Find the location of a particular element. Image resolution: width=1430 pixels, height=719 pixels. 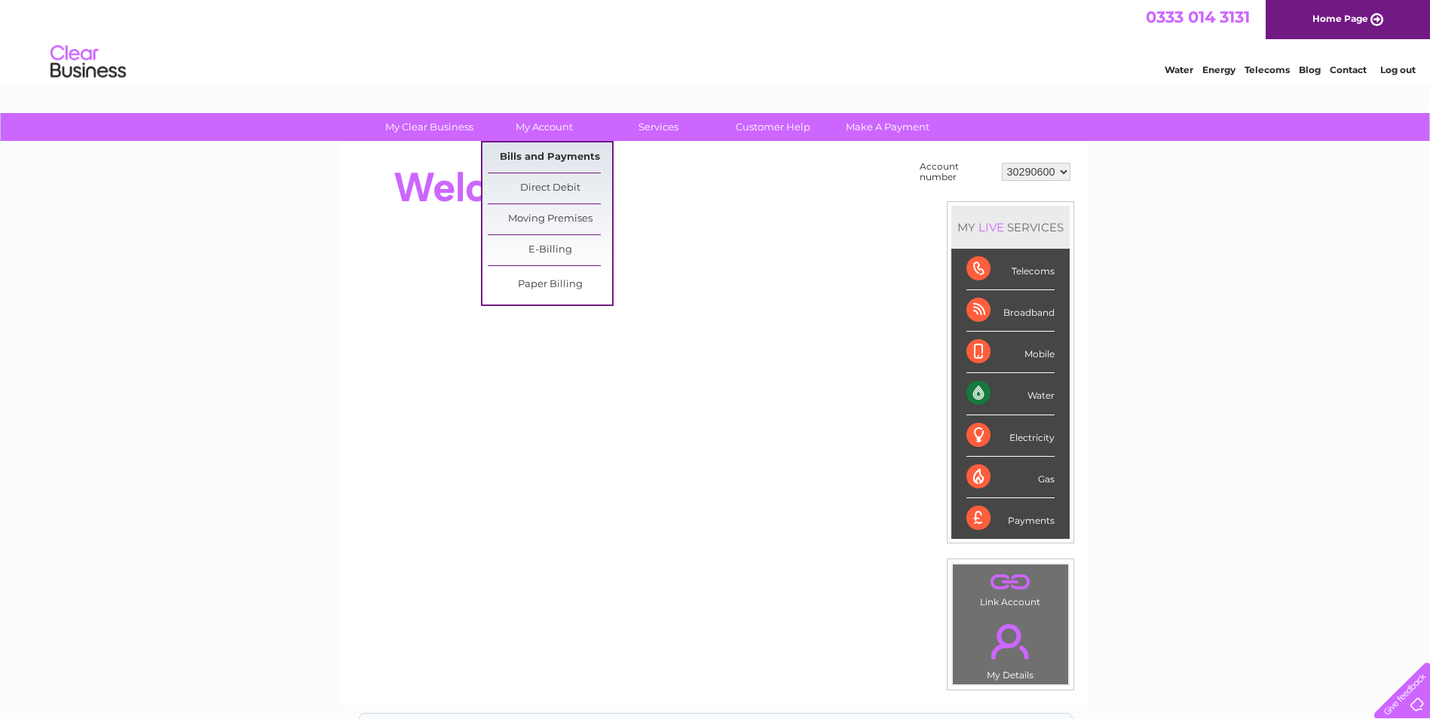

td: Account number is located at coordinates (957, 172).